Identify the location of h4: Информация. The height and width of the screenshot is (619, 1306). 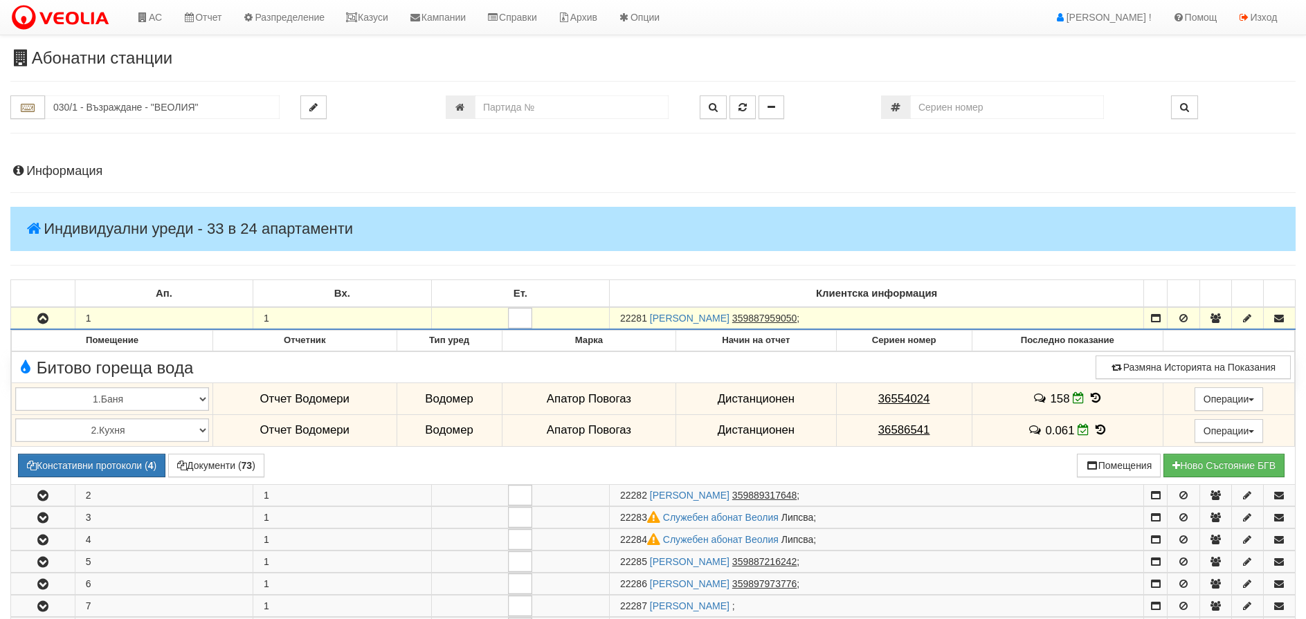
(652, 172).